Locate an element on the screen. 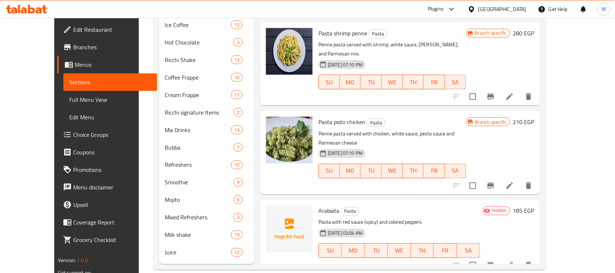 The height and width of the screenshot is (273, 615). span: Ricchi signature Items is located at coordinates (199, 112).